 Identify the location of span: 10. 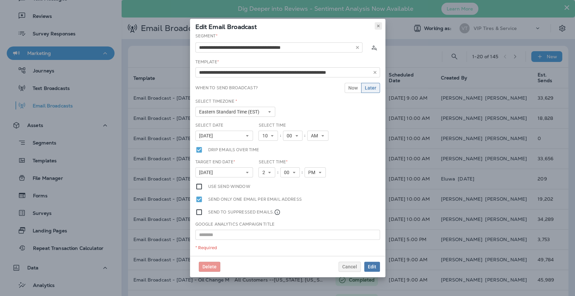
(266, 136).